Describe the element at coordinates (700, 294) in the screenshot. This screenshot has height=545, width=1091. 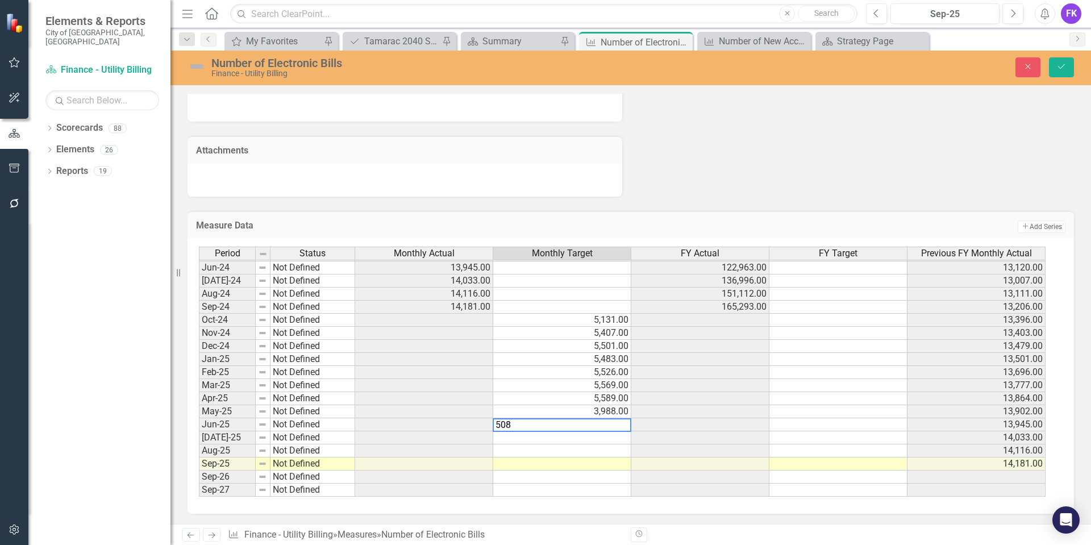
I see `td: 151,112.00` at that location.